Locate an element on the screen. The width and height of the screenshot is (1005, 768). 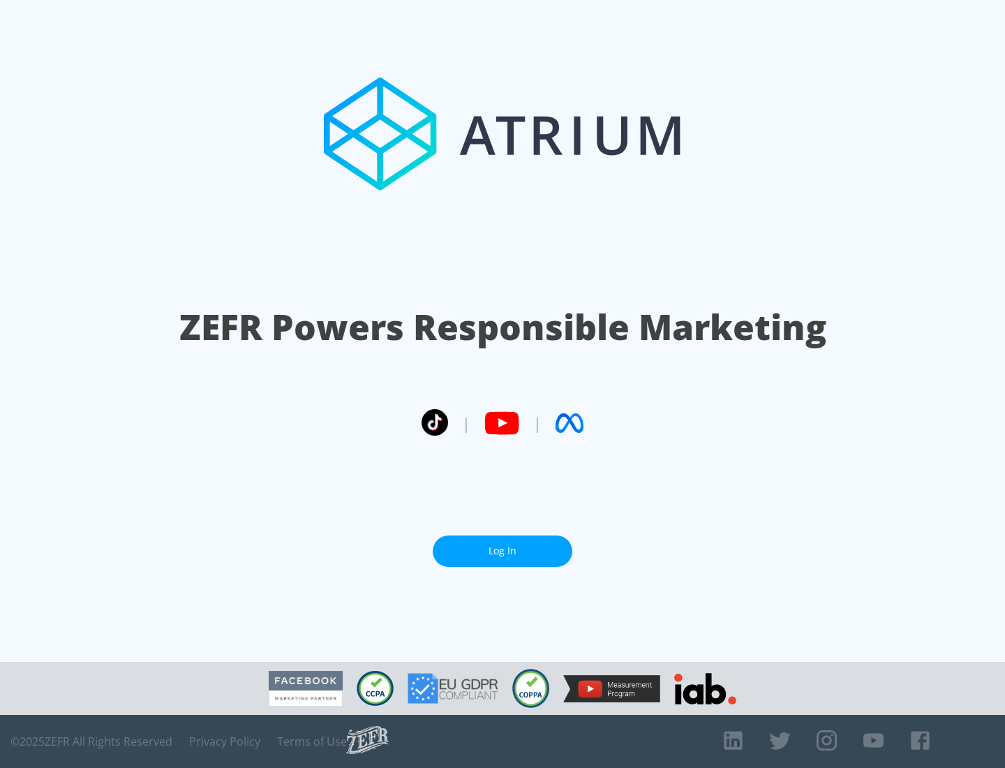
img: COPPA Compliant is located at coordinates (530, 688).